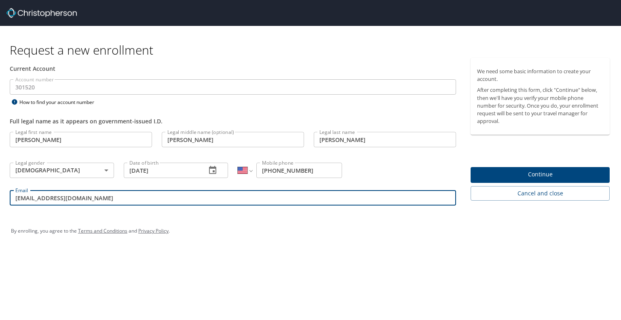  What do you see at coordinates (42, 13) in the screenshot?
I see `img: cbt logo` at bounding box center [42, 13].